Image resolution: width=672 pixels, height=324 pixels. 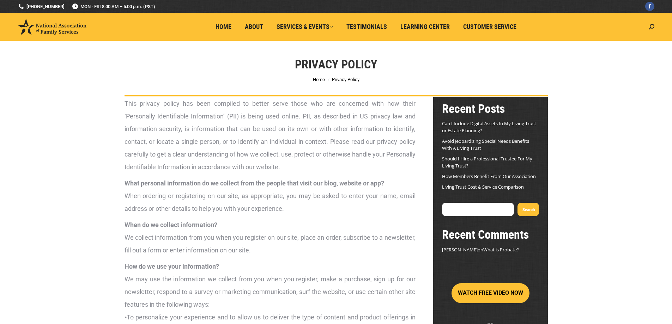 I want to click on h2: Recent Posts, so click(x=491, y=109).